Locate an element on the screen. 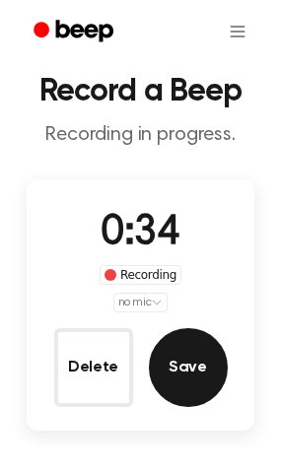 The width and height of the screenshot is (281, 474). button: Delete Audio Record is located at coordinates (94, 367).